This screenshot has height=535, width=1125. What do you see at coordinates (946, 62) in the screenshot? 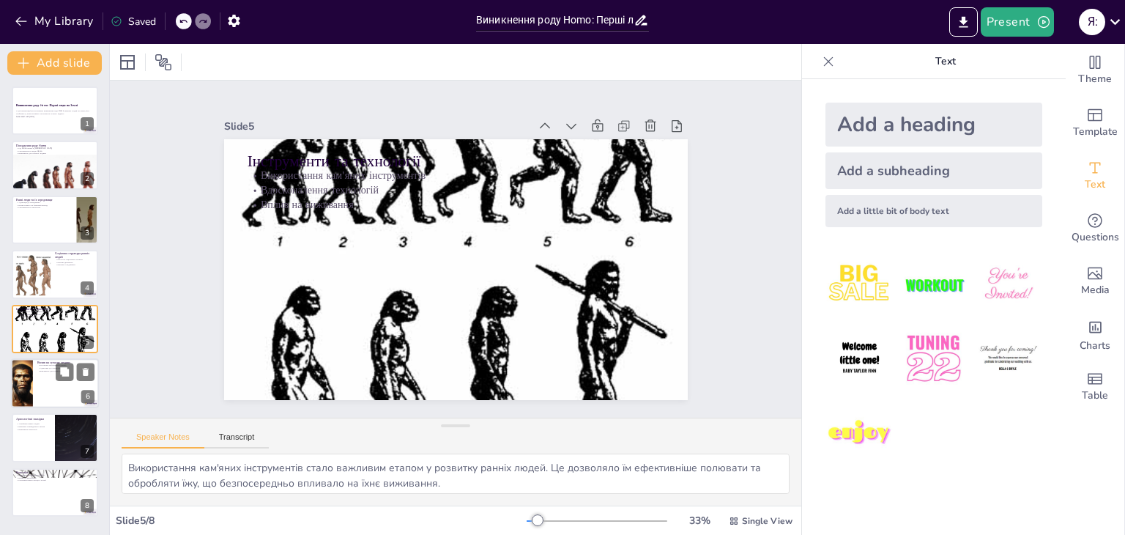
I see `p: Text` at bounding box center [946, 62].